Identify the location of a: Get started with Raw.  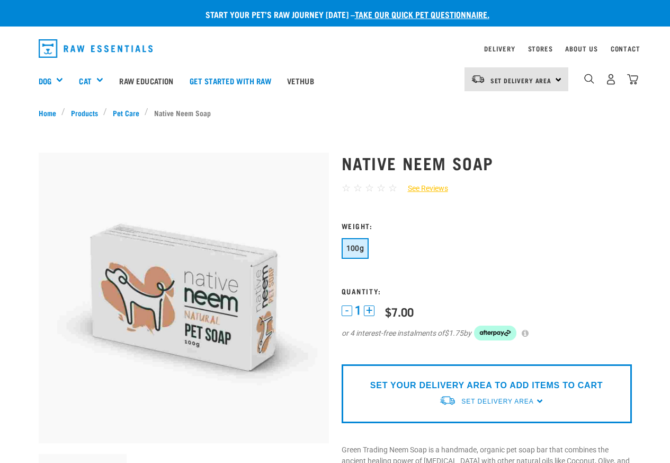
(230, 81).